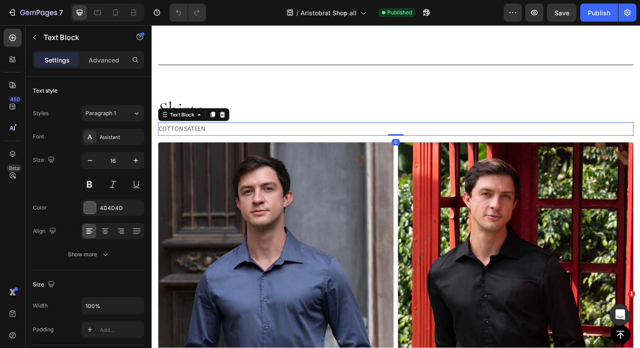  I want to click on span: Published, so click(400, 13).